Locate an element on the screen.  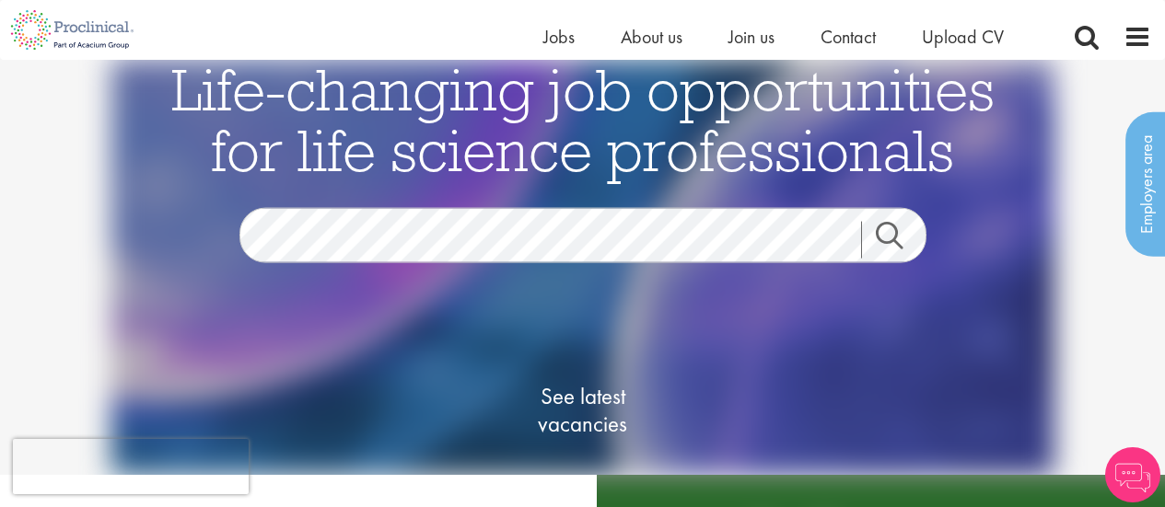
a: Join us is located at coordinates (751, 37).